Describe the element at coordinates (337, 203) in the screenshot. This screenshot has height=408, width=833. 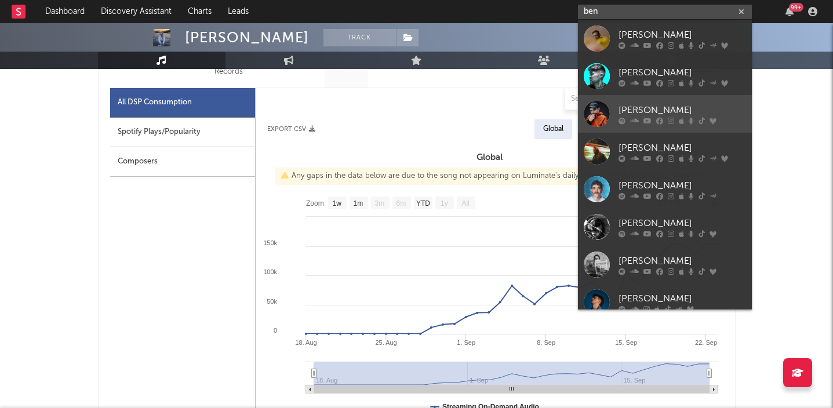
I see `text: 1w` at that location.